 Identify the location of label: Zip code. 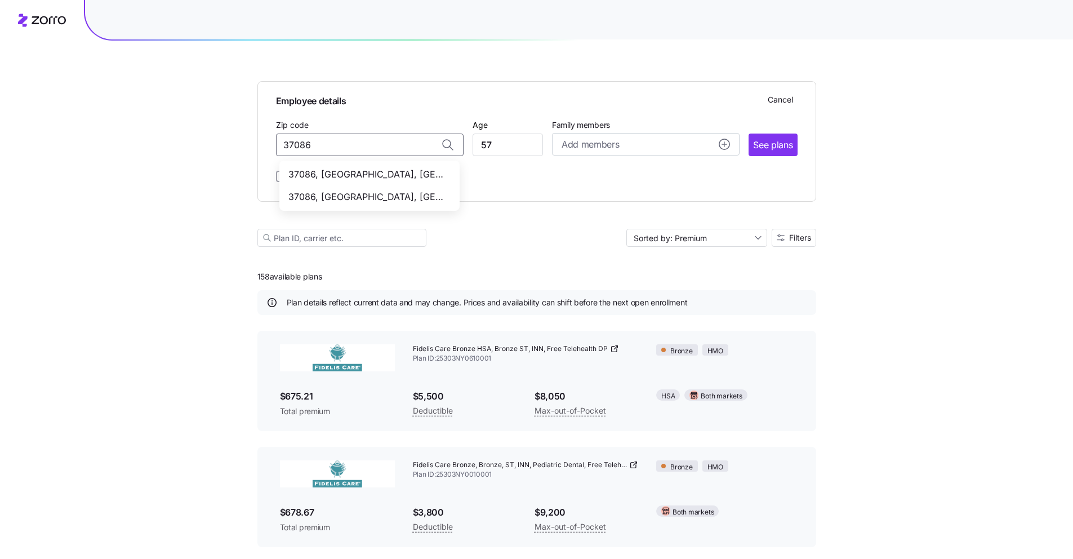
(292, 125).